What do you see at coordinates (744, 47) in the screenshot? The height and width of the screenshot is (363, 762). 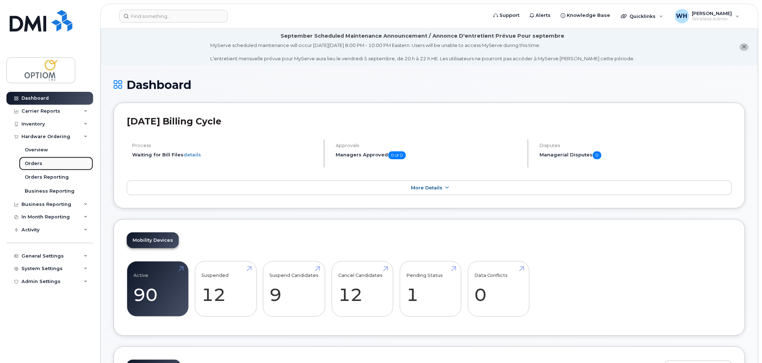 I see `button: close notification` at bounding box center [744, 47].